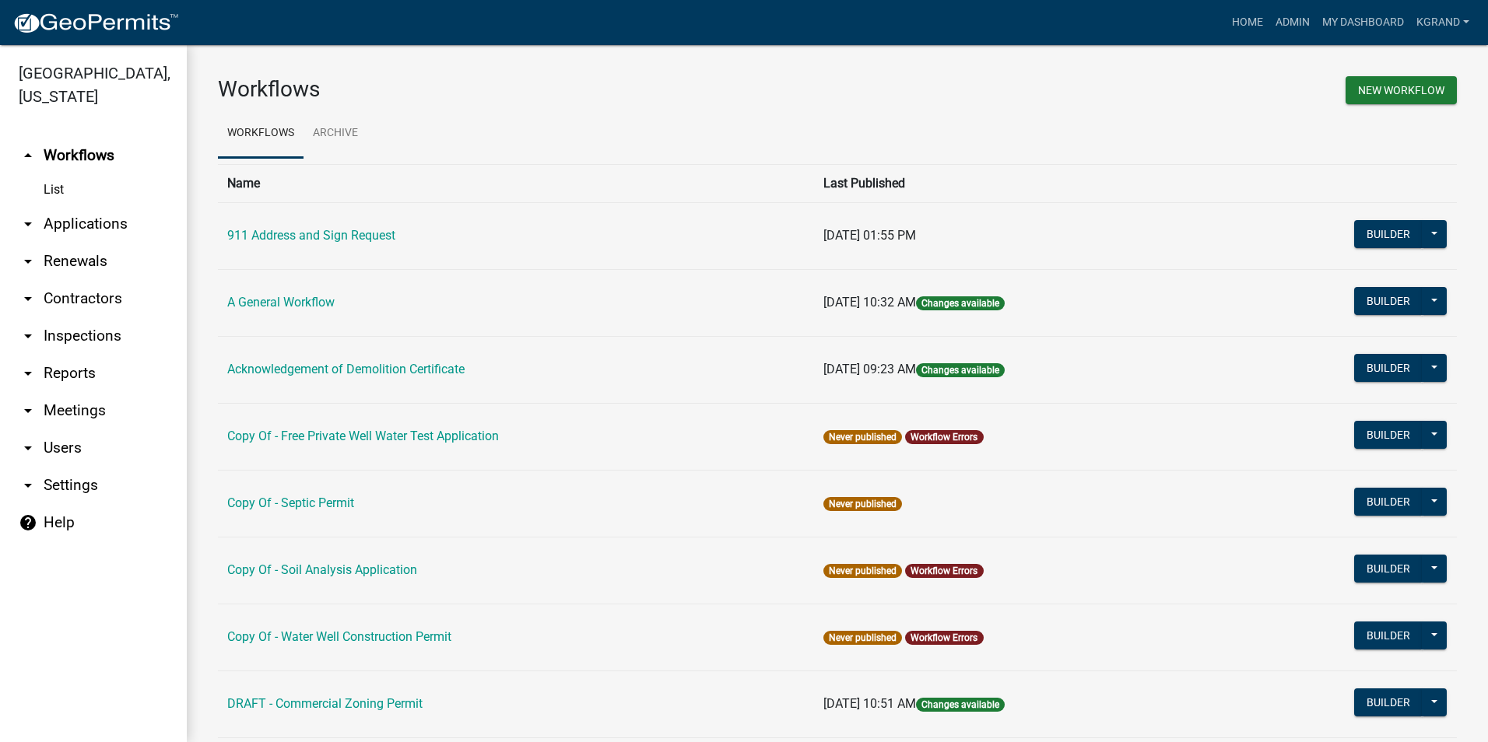 The height and width of the screenshot is (742, 1488). What do you see at coordinates (345, 369) in the screenshot?
I see `a: Acknowledgement of Demolition Certificate` at bounding box center [345, 369].